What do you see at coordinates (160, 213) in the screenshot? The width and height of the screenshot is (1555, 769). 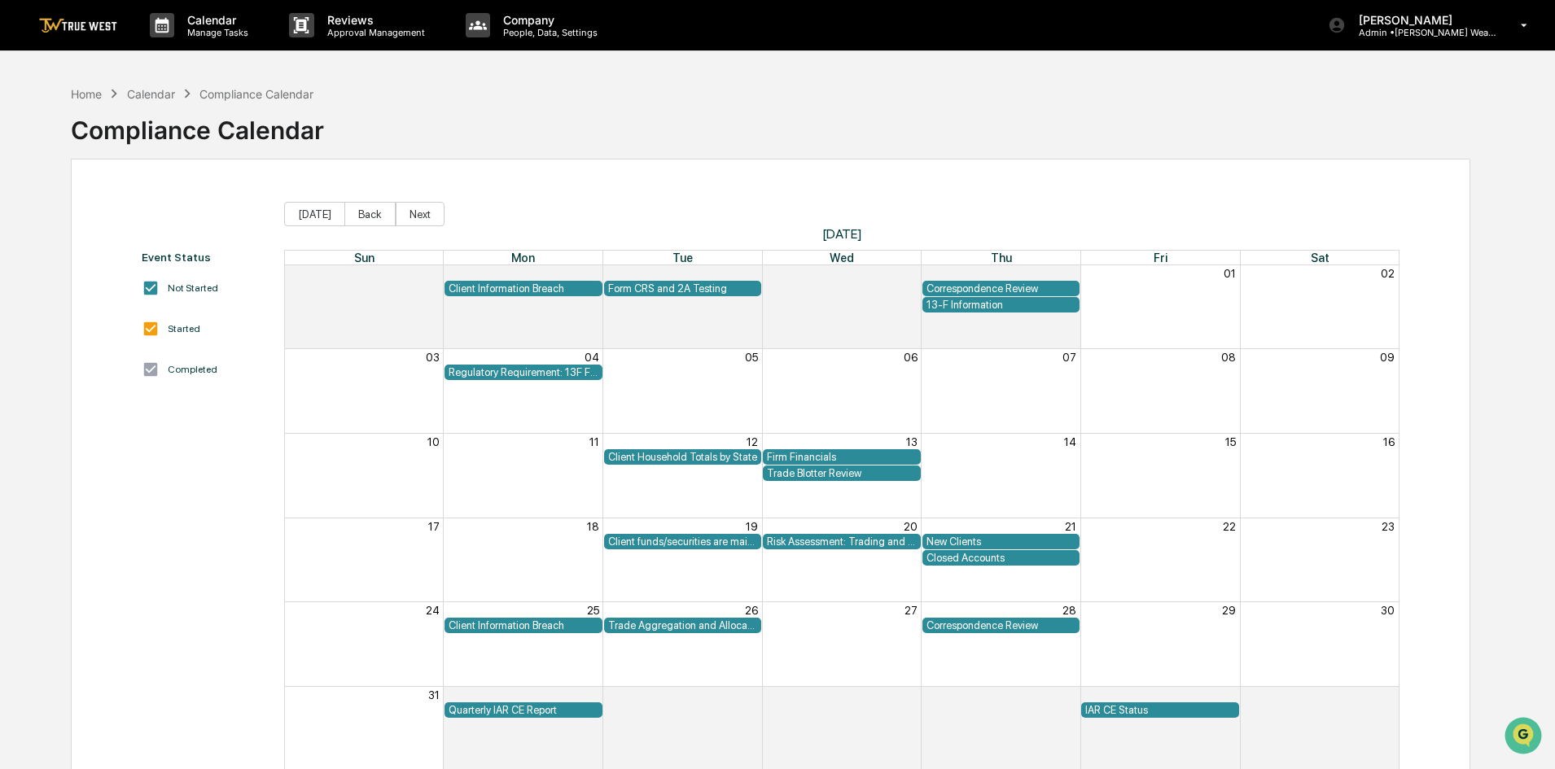 I see `a: 🗄️Attestations` at bounding box center [160, 213].